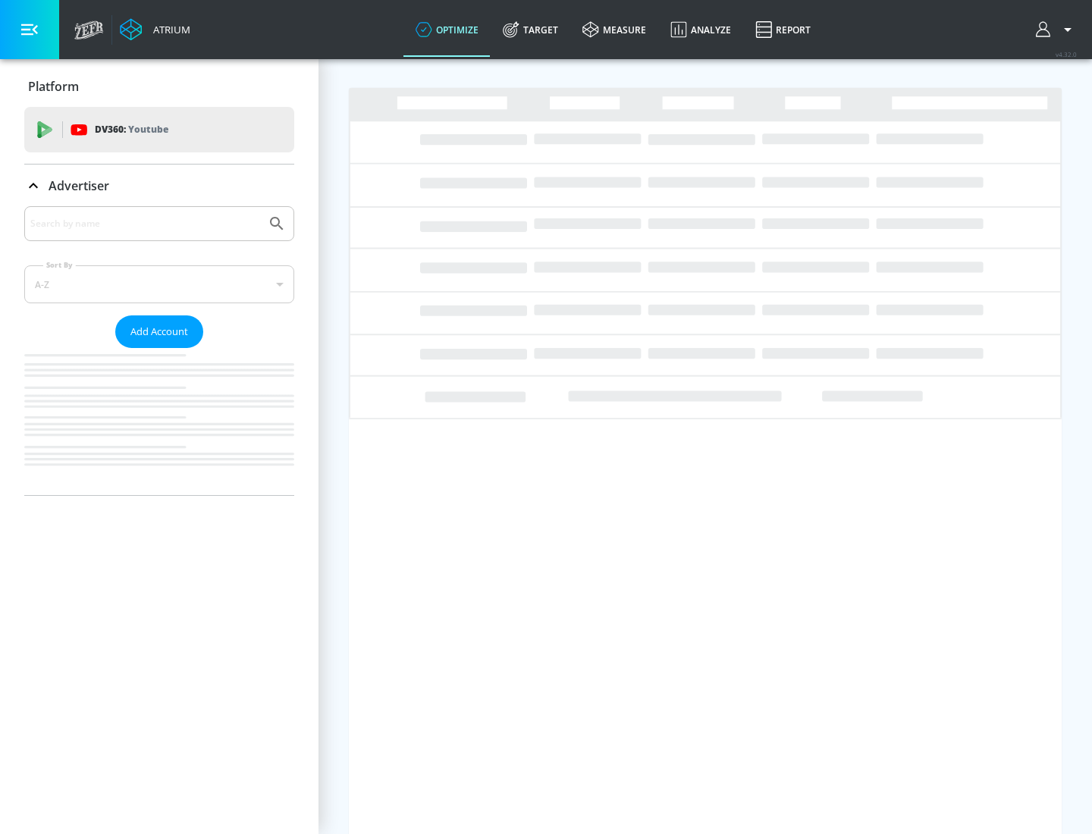  What do you see at coordinates (782, 30) in the screenshot?
I see `a: Report` at bounding box center [782, 30].